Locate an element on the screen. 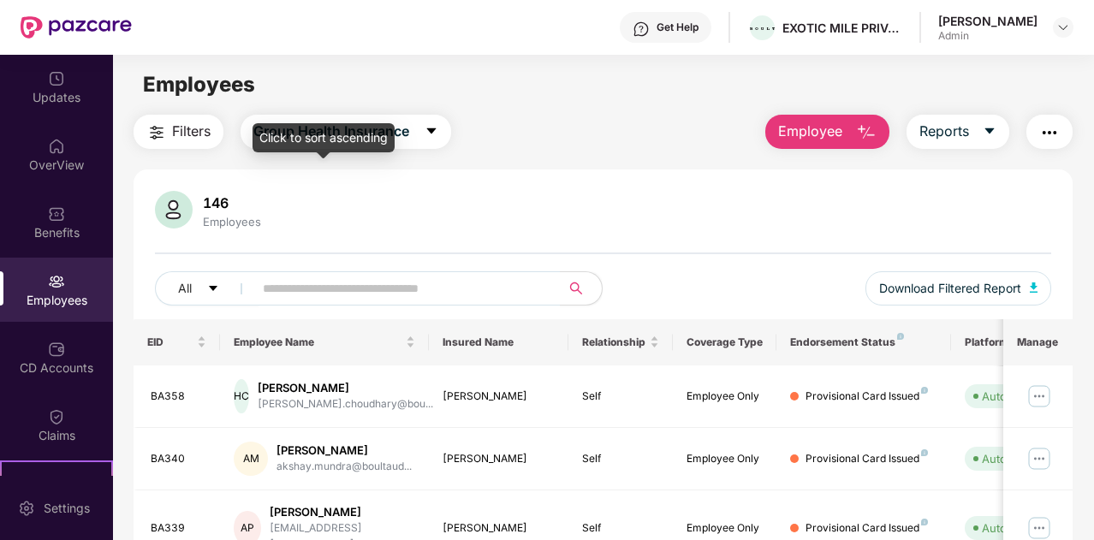  span: Reports is located at coordinates (944, 131).